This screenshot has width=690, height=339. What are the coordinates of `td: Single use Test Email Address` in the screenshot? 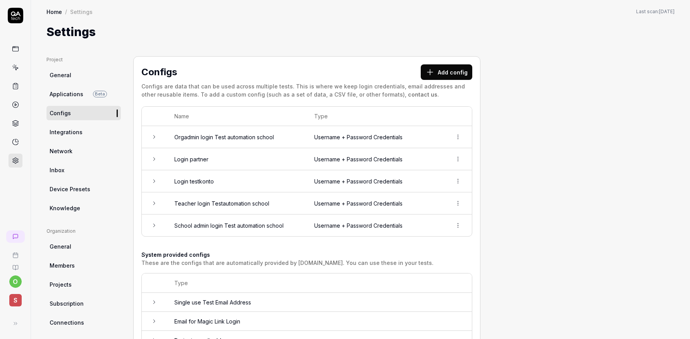 It's located at (319, 302).